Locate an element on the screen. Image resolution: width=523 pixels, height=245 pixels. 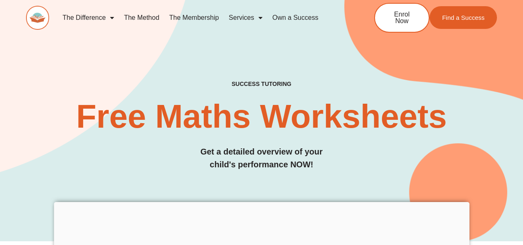
a: The Method is located at coordinates (142, 18).